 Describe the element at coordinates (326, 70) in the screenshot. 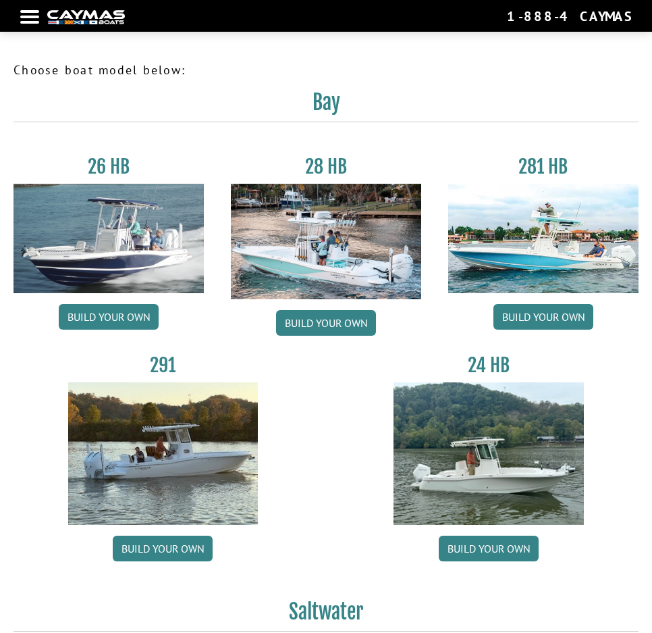

I see `p: Choose boat model below:` at that location.